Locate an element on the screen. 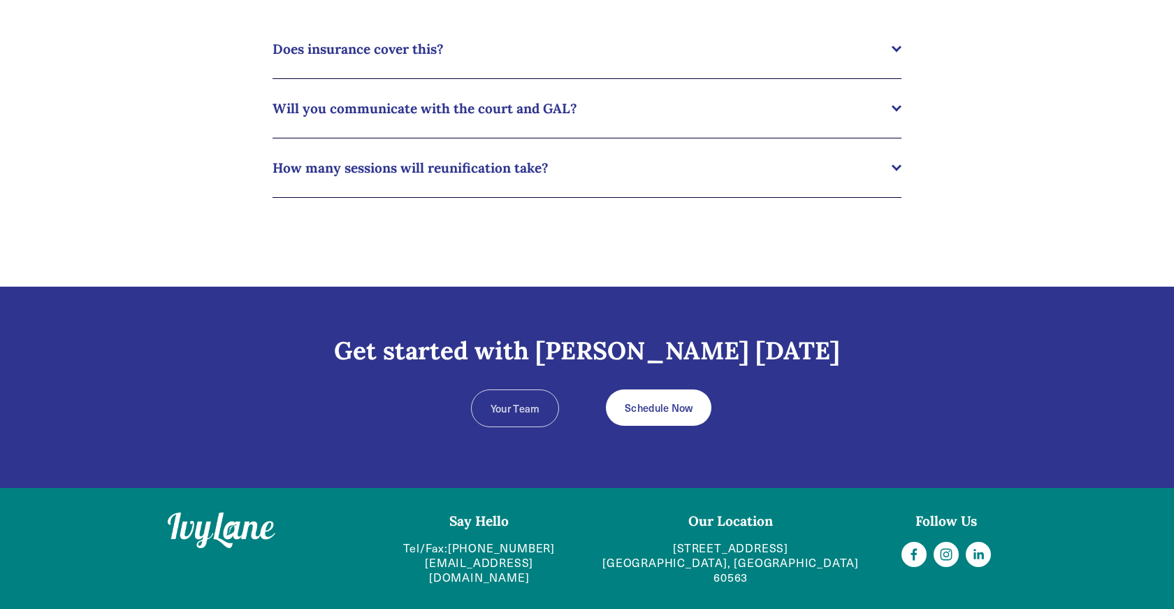 The width and height of the screenshot is (1174, 609). p: Tel/Fax: is located at coordinates (480, 563).